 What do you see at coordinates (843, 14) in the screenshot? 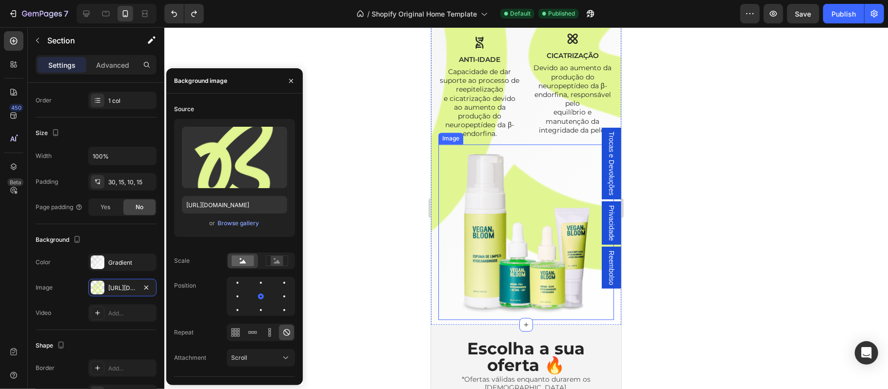
I see `div: Publish` at bounding box center [843, 14].